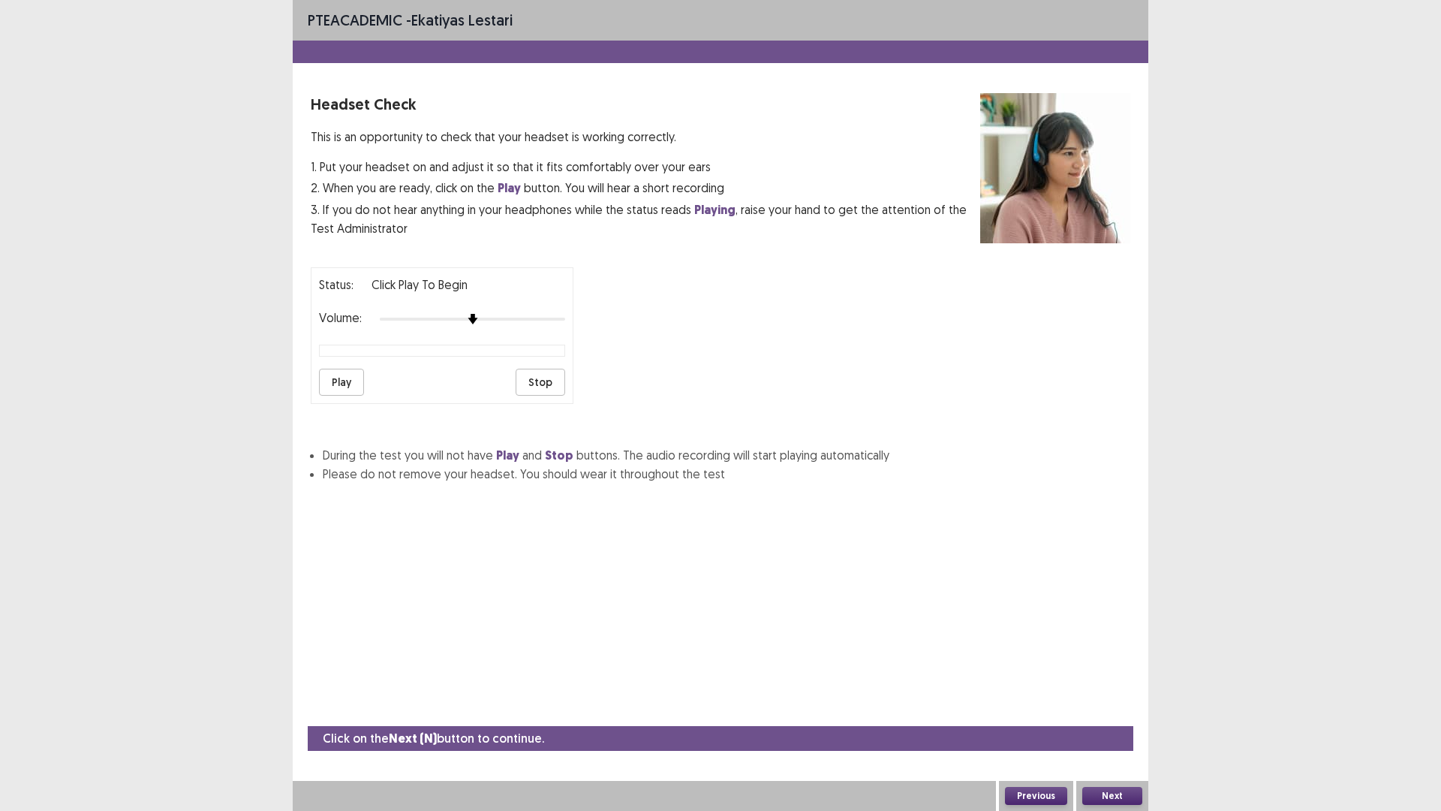 Image resolution: width=1441 pixels, height=811 pixels. Describe the element at coordinates (473, 319) in the screenshot. I see `img: arrow-thumb` at that location.